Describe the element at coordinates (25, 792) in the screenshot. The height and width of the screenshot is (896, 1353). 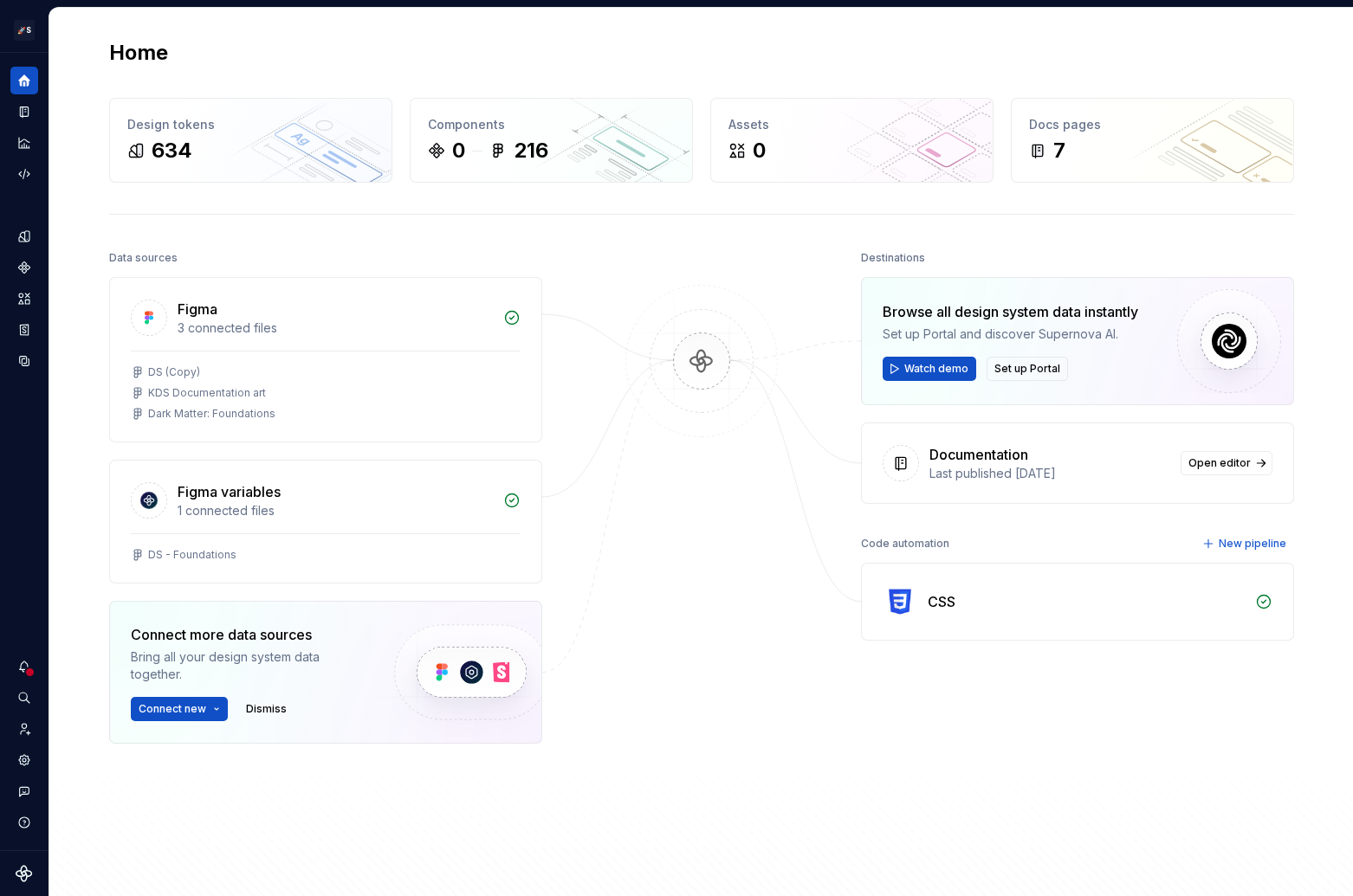
I see `div: Contact support` at that location.